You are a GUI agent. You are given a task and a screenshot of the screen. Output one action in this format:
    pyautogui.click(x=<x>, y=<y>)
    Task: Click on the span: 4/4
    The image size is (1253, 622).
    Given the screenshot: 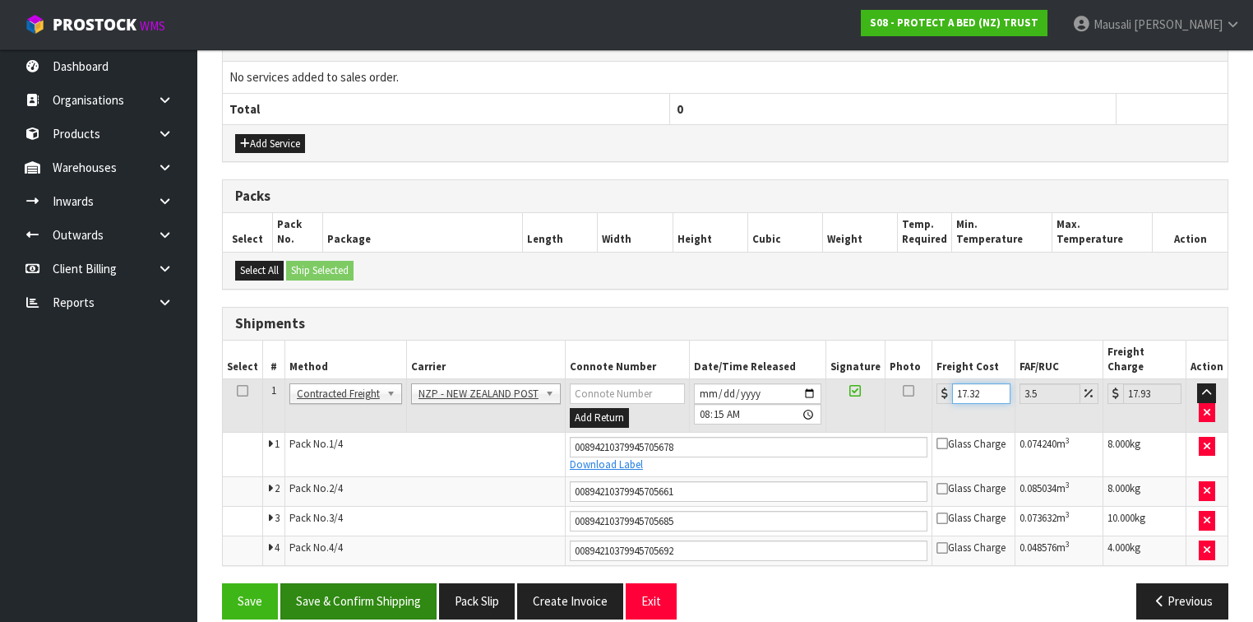 What is the action you would take?
    pyautogui.click(x=336, y=547)
    